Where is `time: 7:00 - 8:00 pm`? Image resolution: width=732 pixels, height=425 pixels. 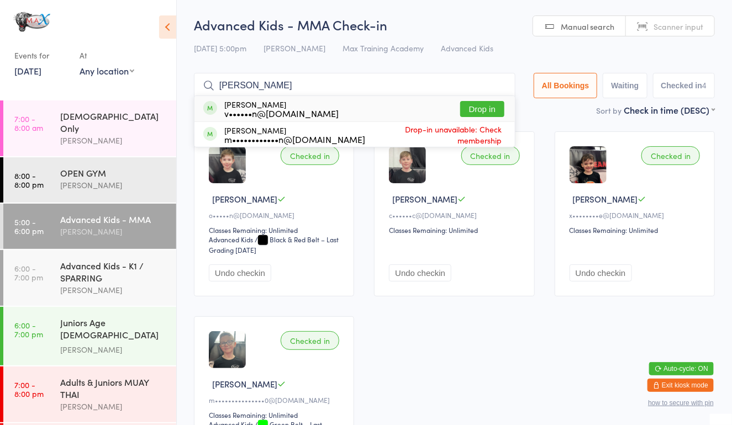 time: 7:00 - 8:00 pm is located at coordinates (29, 389).